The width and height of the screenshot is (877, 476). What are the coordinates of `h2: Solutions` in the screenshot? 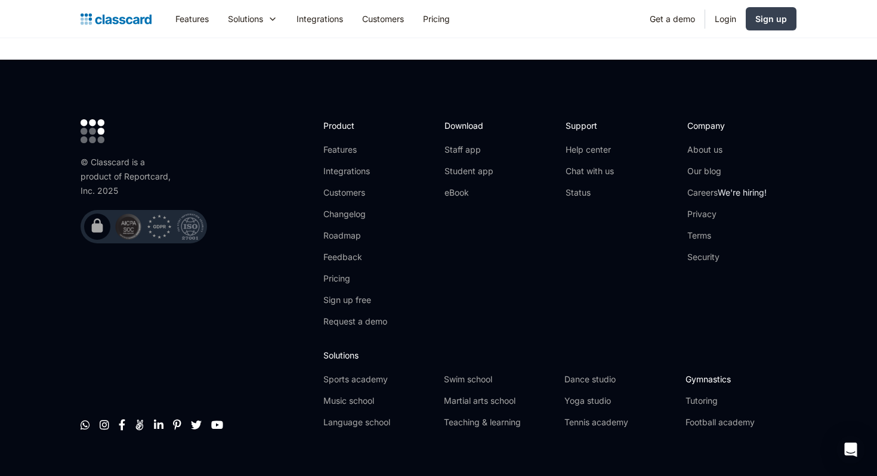 It's located at (560, 355).